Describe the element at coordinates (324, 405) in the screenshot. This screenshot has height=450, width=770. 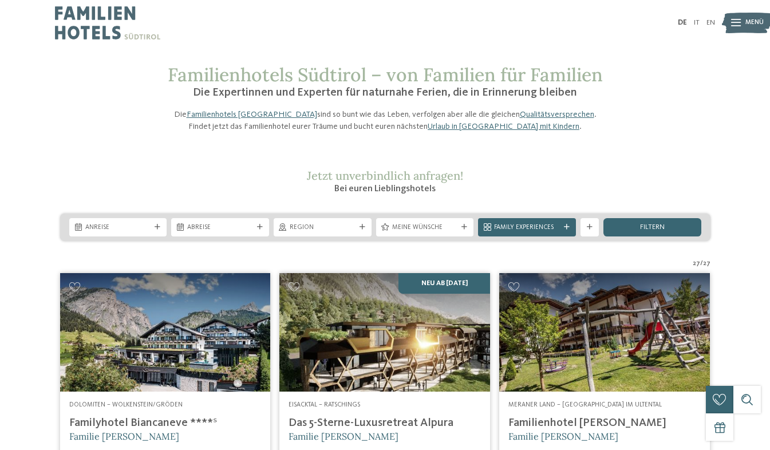
I see `span: Eisacktal – Ratschings` at that location.